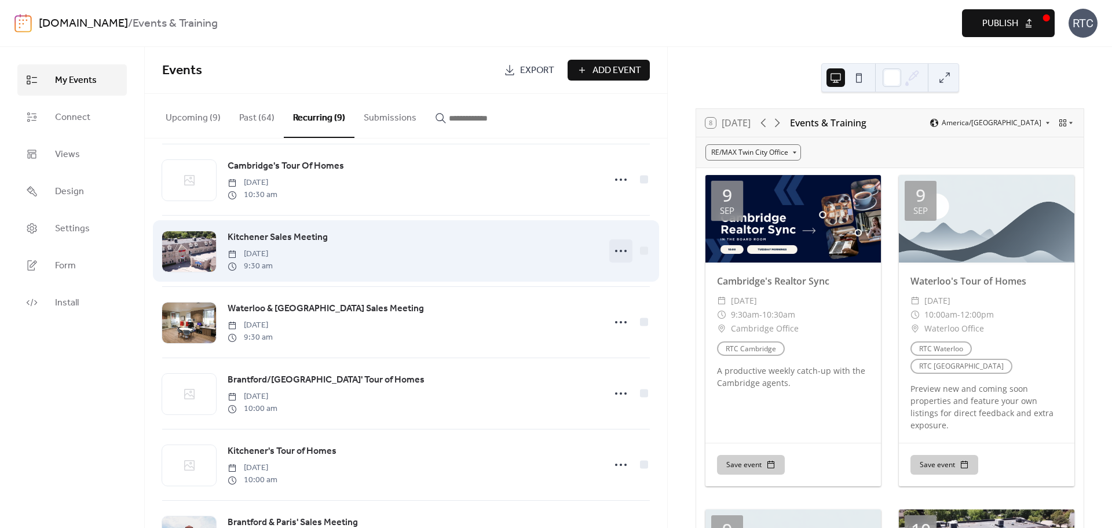 This screenshot has height=528, width=1112. I want to click on a: Kitchener Sales Meeting, so click(278, 238).